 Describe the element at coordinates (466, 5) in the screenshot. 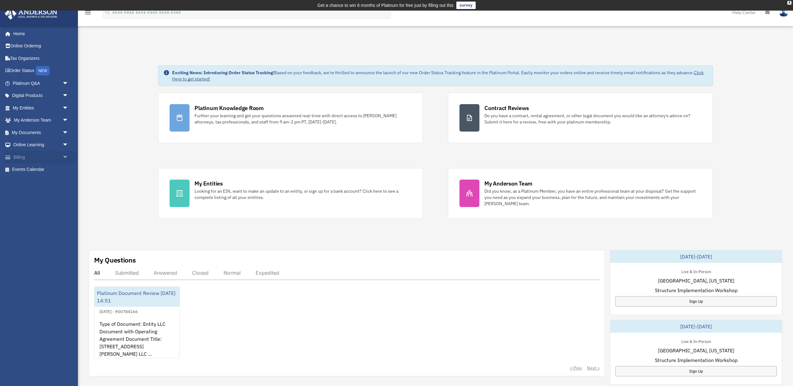

I see `a: survey` at that location.